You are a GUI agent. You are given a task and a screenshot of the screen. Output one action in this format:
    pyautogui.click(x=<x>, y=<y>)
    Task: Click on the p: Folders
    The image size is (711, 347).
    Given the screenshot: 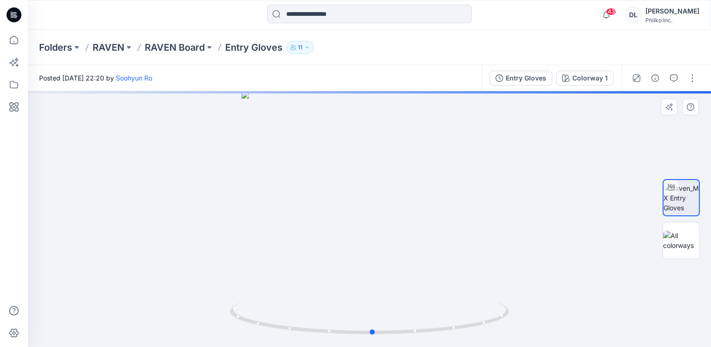 What is the action you would take?
    pyautogui.click(x=55, y=47)
    